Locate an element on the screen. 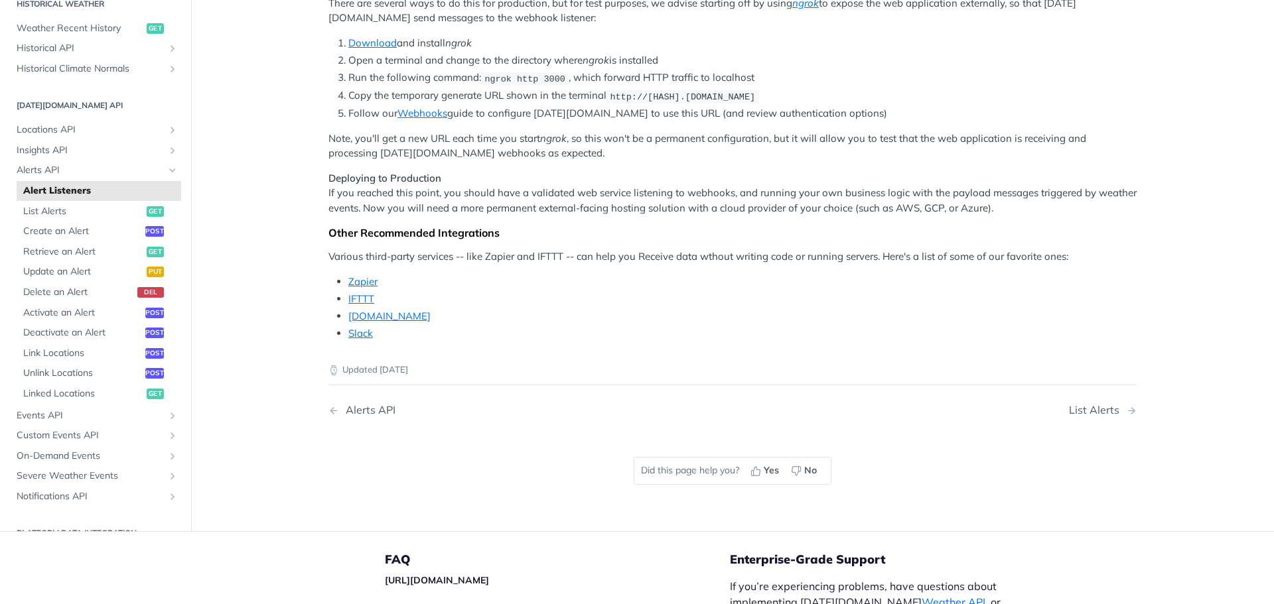 The height and width of the screenshot is (604, 1274). span: Insights API is located at coordinates (90, 150).